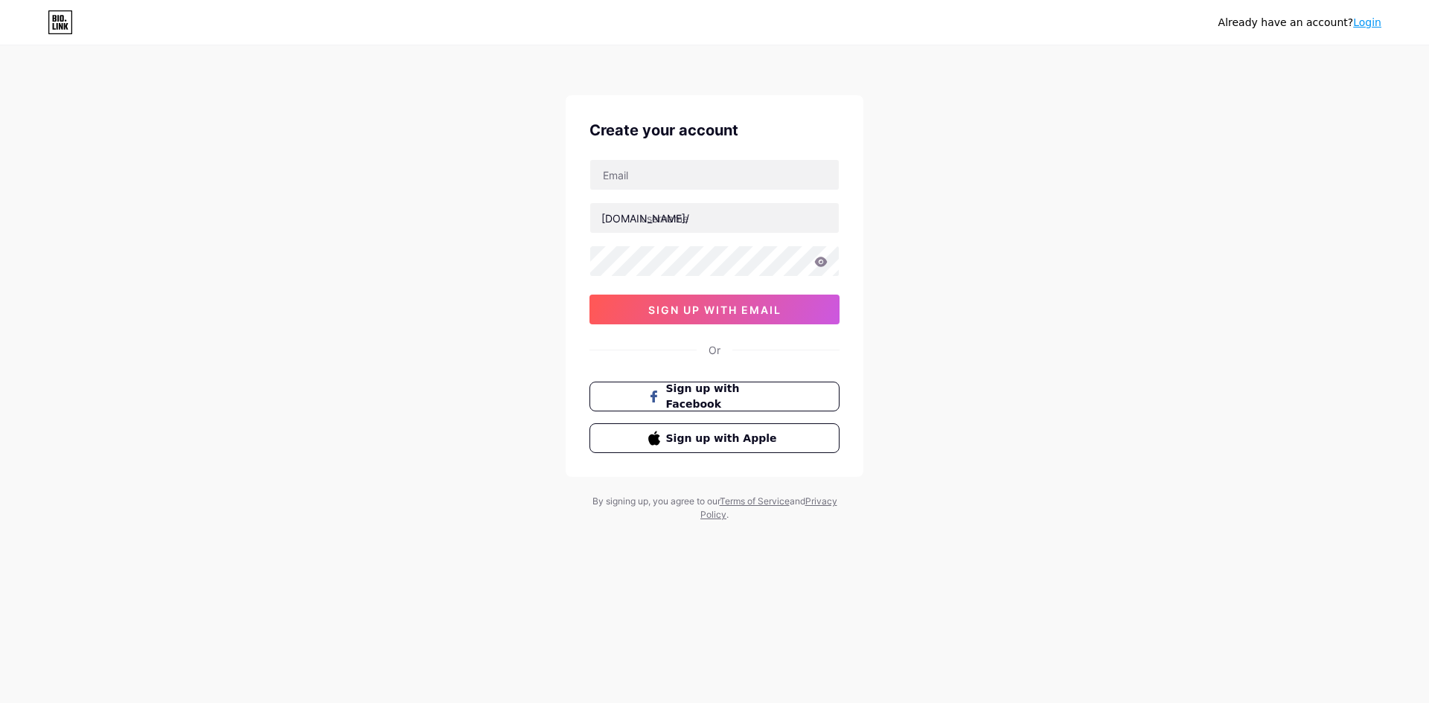 This screenshot has width=1429, height=703. What do you see at coordinates (714, 310) in the screenshot?
I see `span: sign up with email` at bounding box center [714, 310].